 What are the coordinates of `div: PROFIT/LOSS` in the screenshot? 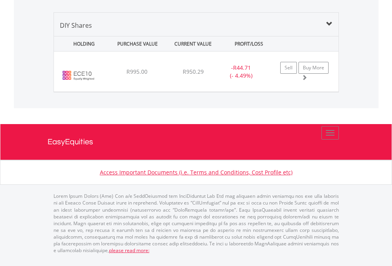 It's located at (249, 44).